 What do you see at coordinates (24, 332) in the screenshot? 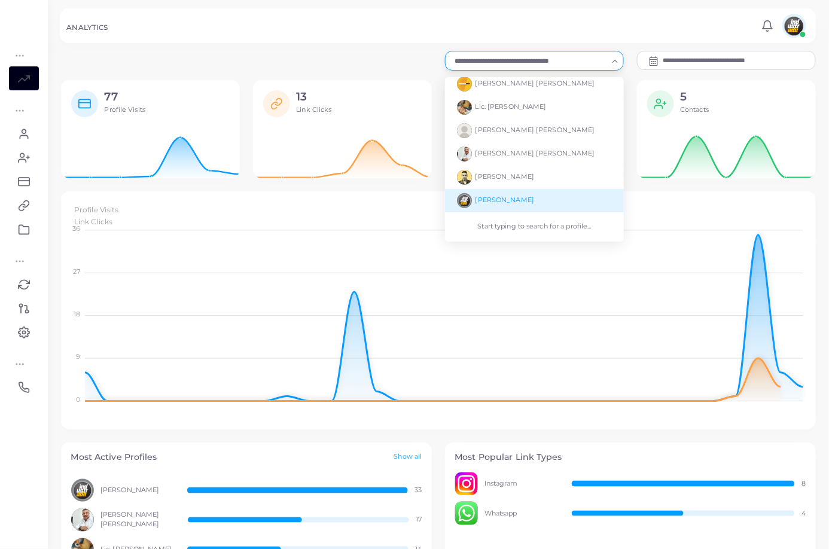
I see `a: Settings` at bounding box center [24, 332].